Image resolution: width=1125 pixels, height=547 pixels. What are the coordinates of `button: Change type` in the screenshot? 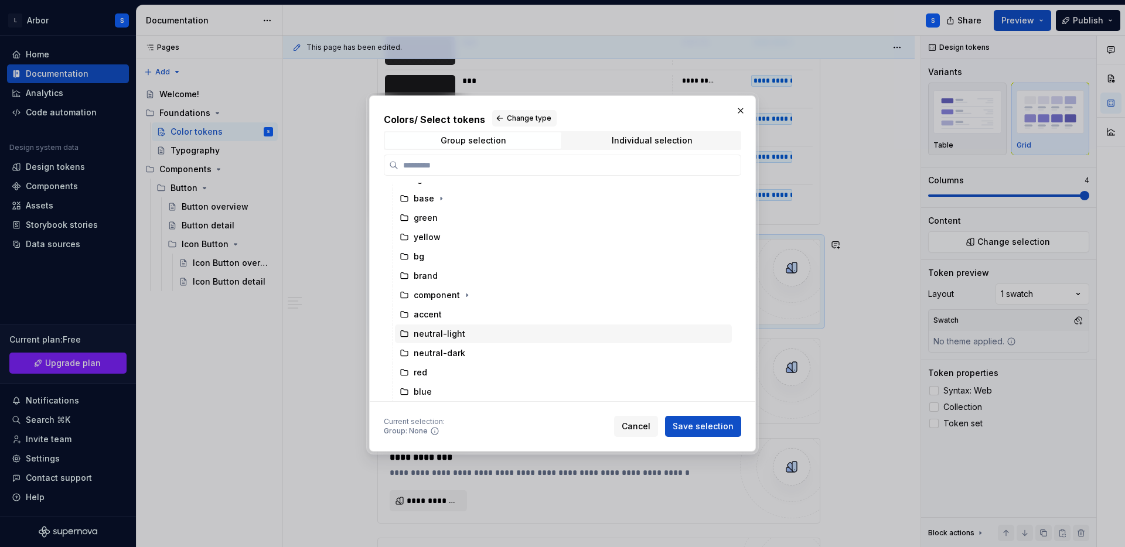 It's located at (525, 118).